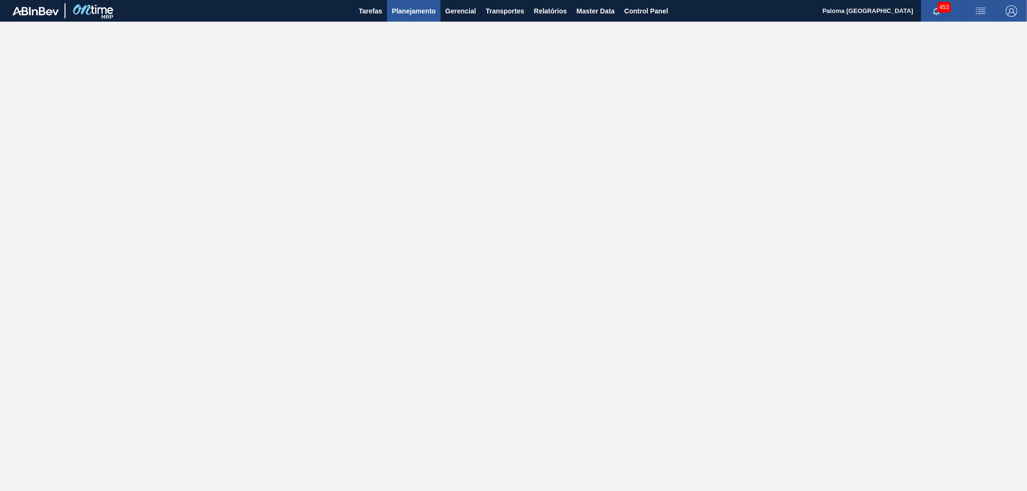 The image size is (1027, 491). Describe the element at coordinates (461, 11) in the screenshot. I see `span: Gerencial` at that location.